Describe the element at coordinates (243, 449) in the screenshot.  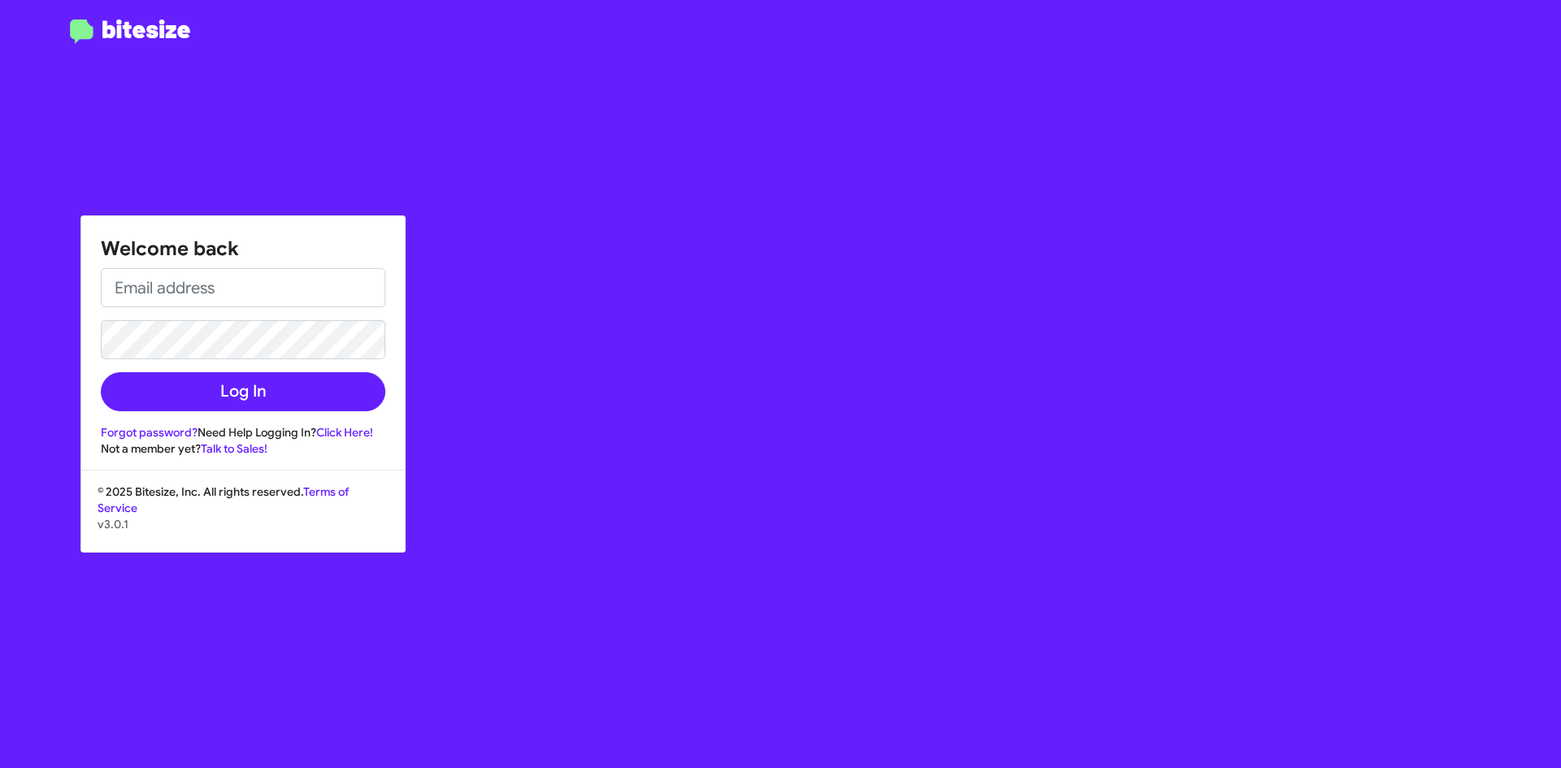
I see `div: Not a member yet?` at that location.